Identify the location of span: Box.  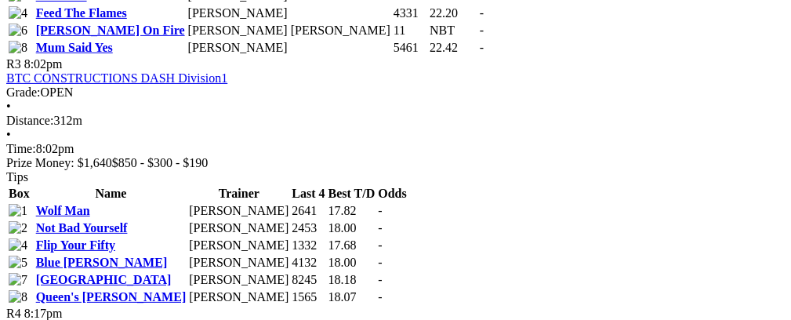
(19, 193).